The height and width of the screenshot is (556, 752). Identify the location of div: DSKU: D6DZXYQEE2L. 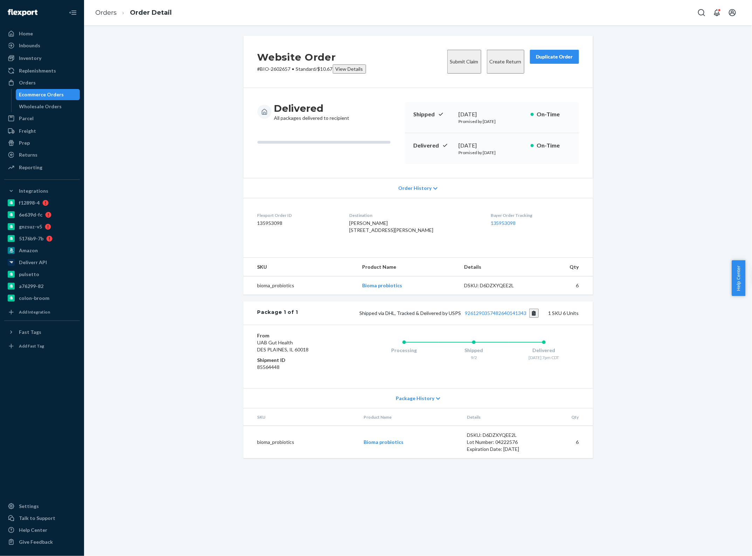
(497, 286).